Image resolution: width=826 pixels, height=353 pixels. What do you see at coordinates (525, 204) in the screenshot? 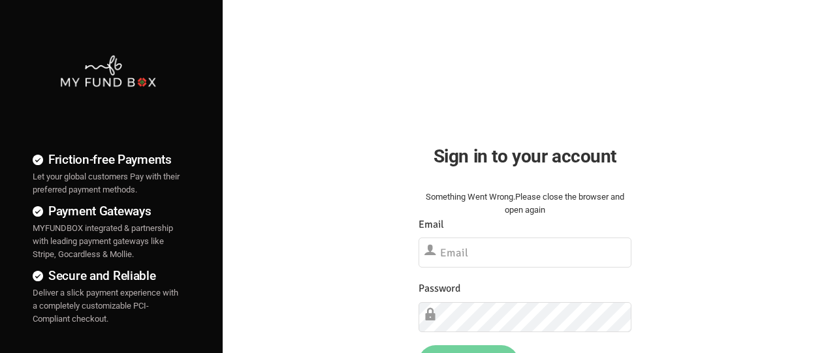
I see `div: Something Went Wrong.Please close the browser and open again` at bounding box center [525, 204].